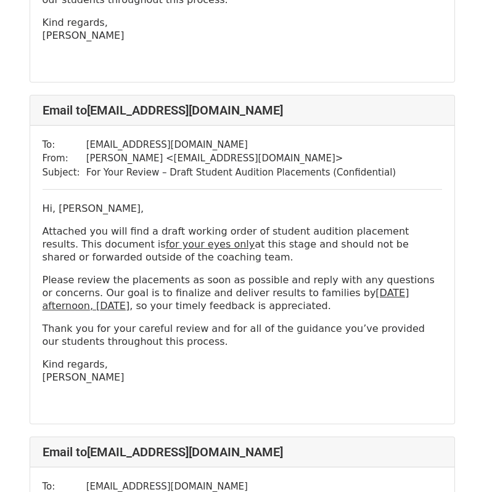  What do you see at coordinates (242, 335) in the screenshot?
I see `p: Thank you for your careful review and for all of the guidance you’ve provided our students throug...` at bounding box center [242, 335].